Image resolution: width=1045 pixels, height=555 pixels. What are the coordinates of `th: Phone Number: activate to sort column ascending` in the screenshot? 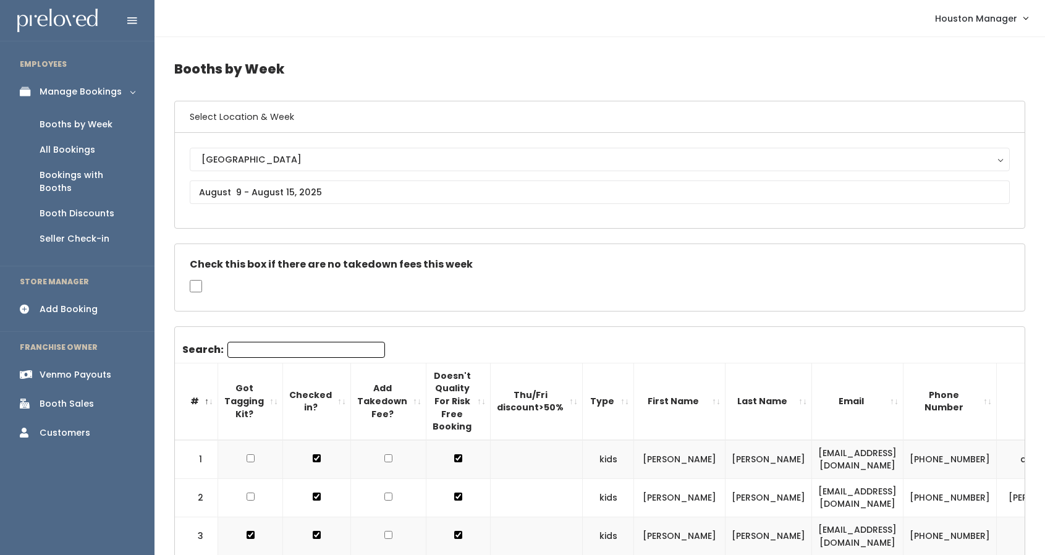 It's located at (949, 401).